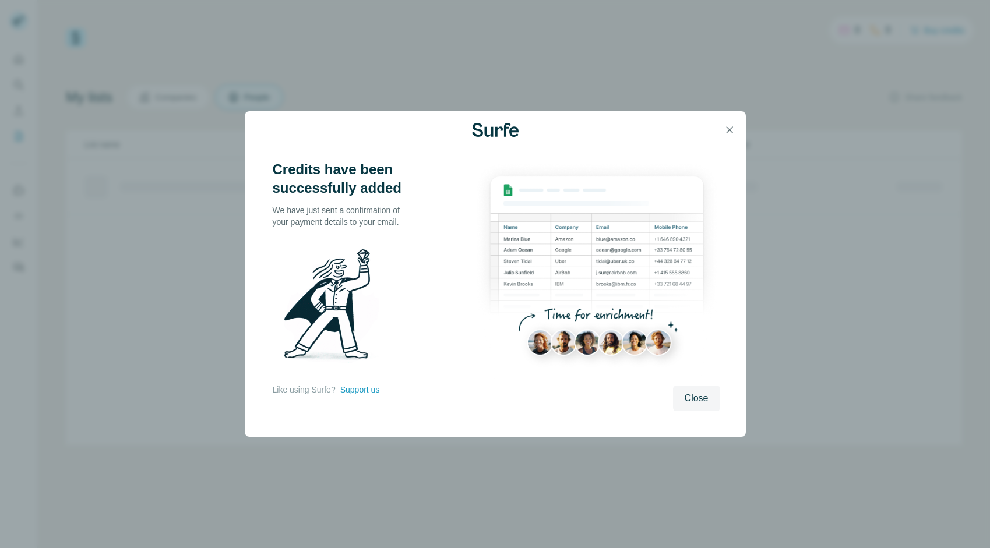  What do you see at coordinates (360, 390) in the screenshot?
I see `span: Support us` at bounding box center [360, 390].